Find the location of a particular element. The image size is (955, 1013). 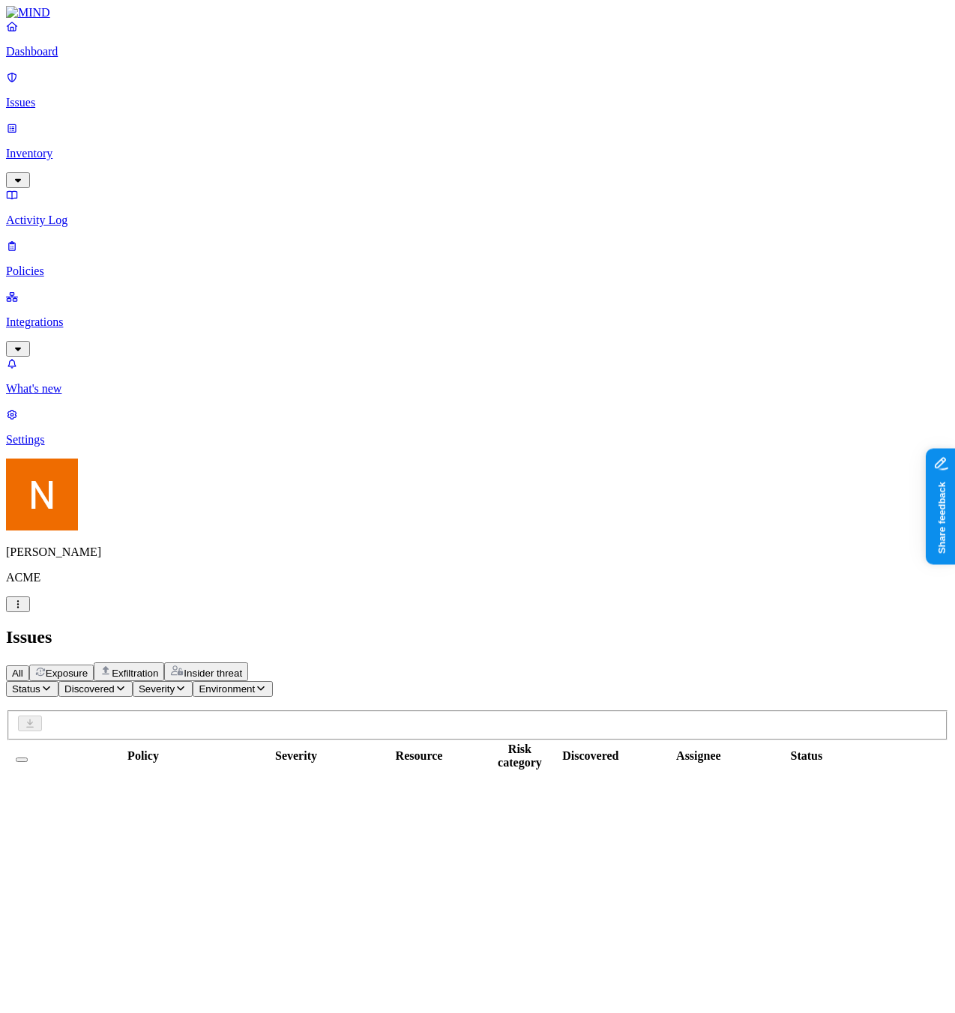

p: Integrations is located at coordinates (478, 322).